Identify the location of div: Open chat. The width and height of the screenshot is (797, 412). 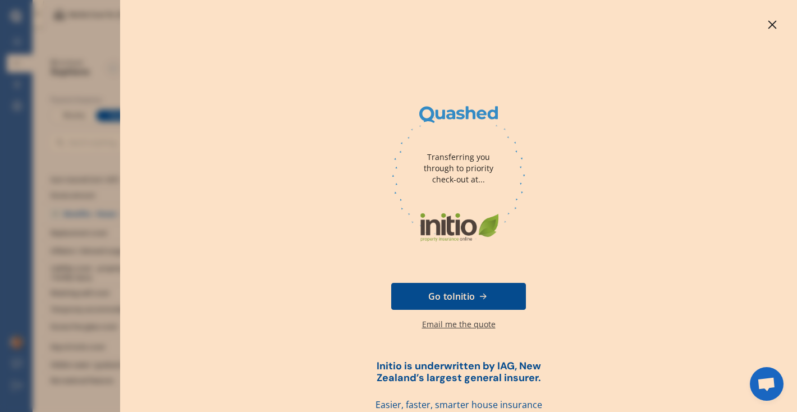
(767, 384).